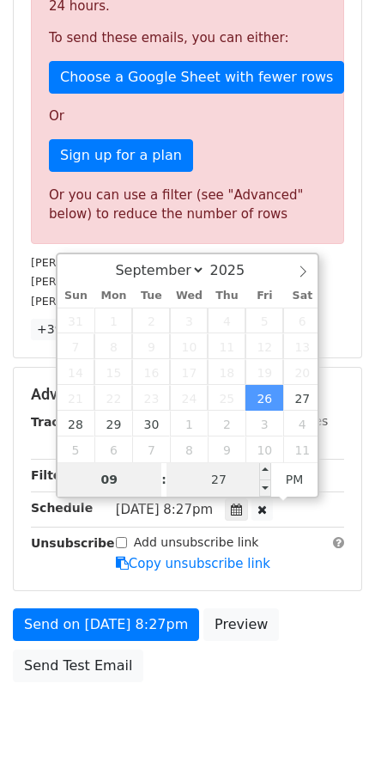  Describe the element at coordinates (189, 295) in the screenshot. I see `span: Wed` at that location.